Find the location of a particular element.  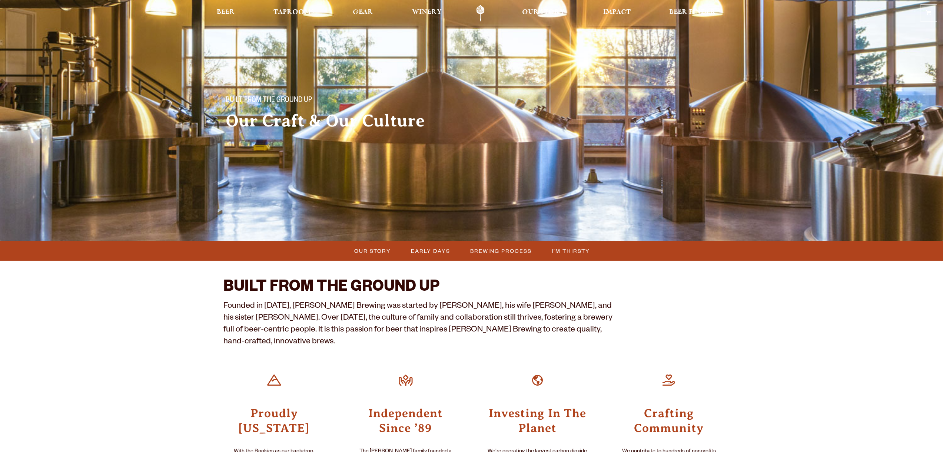

h2: BUILT FROM THE GROUND UP is located at coordinates (419, 288).